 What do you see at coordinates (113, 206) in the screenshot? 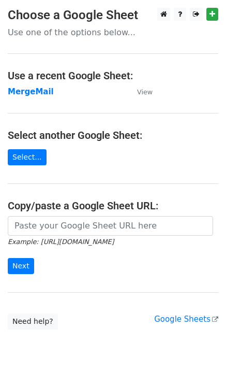
I see `h4: Copy/paste a Google Sheet URL:` at bounding box center [113, 206].